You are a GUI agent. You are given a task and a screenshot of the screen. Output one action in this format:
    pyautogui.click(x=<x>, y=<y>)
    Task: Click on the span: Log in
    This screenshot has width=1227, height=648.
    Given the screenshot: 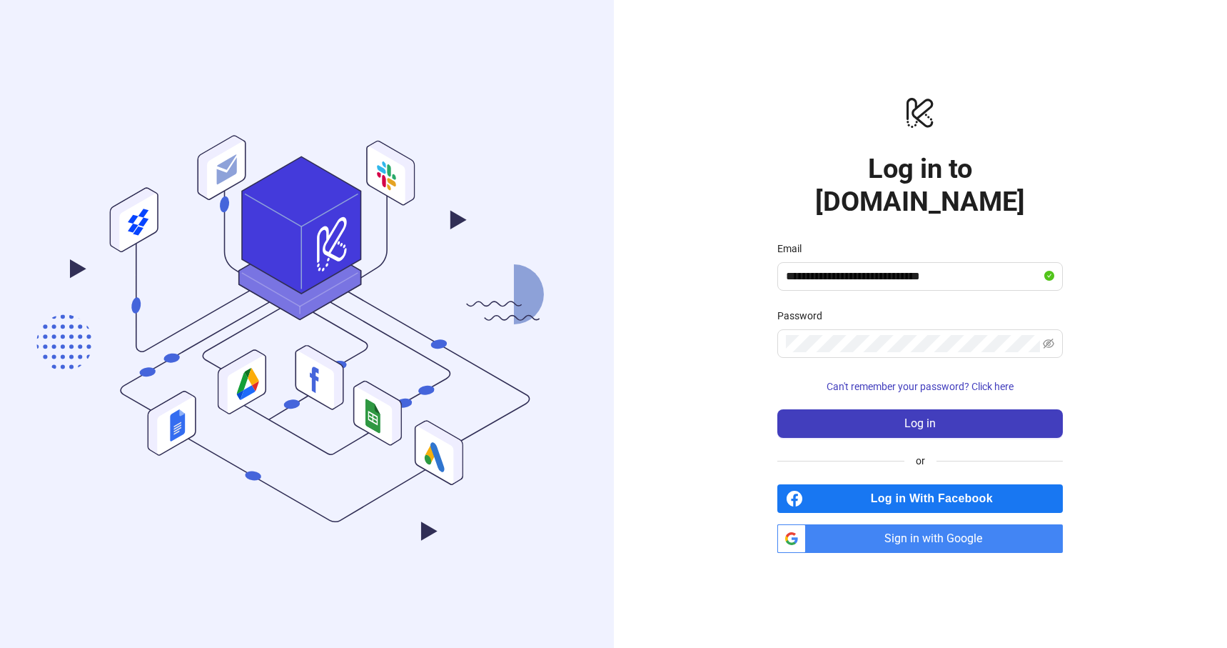 What is the action you would take?
    pyautogui.click(x=920, y=423)
    